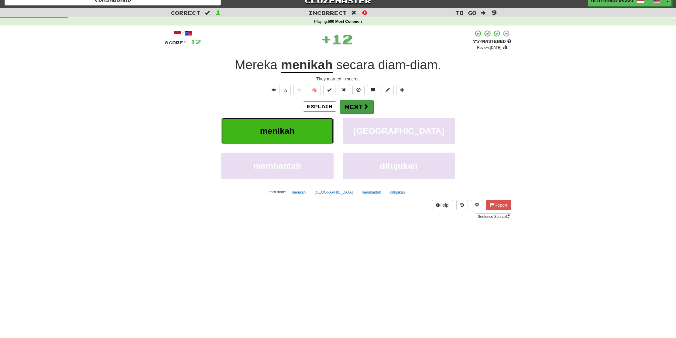 The height and width of the screenshot is (338, 676). What do you see at coordinates (274, 90) in the screenshot?
I see `button: Play sentence audio (ctl+space)` at bounding box center [274, 90].